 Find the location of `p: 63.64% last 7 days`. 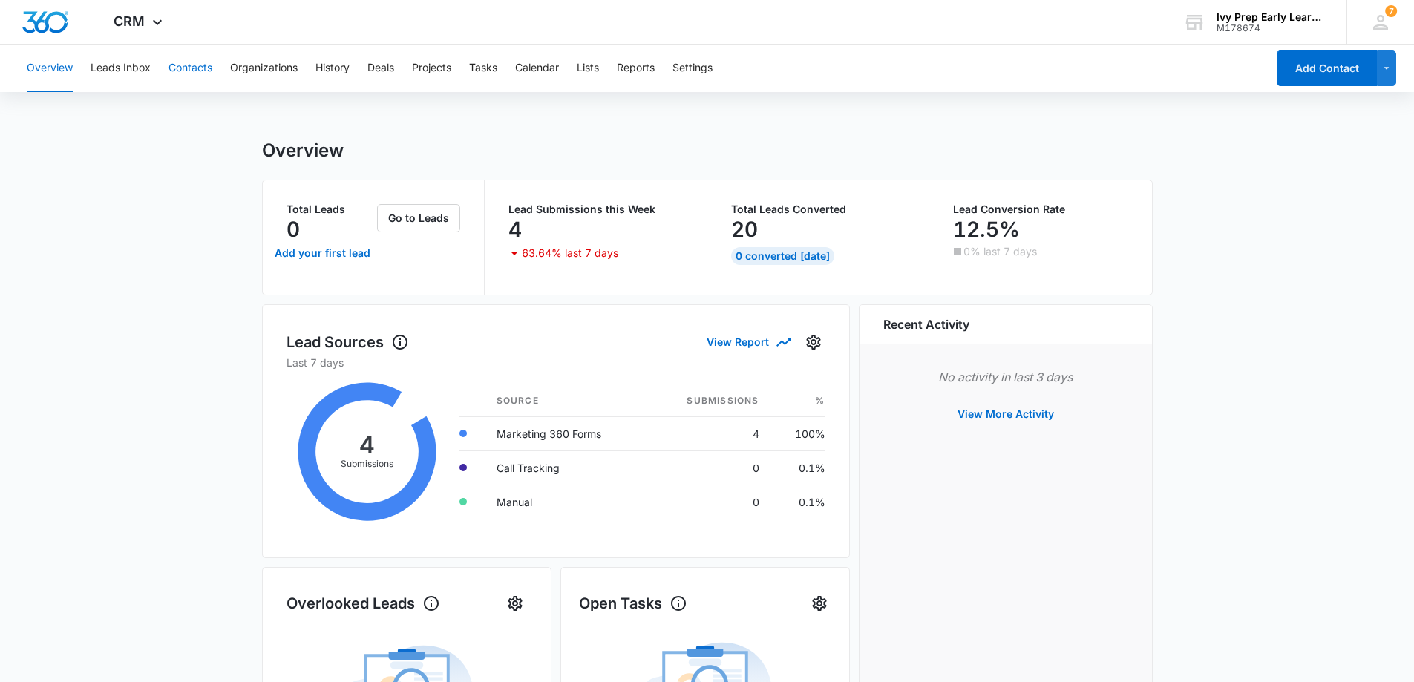

p: 63.64% last 7 days is located at coordinates (570, 253).